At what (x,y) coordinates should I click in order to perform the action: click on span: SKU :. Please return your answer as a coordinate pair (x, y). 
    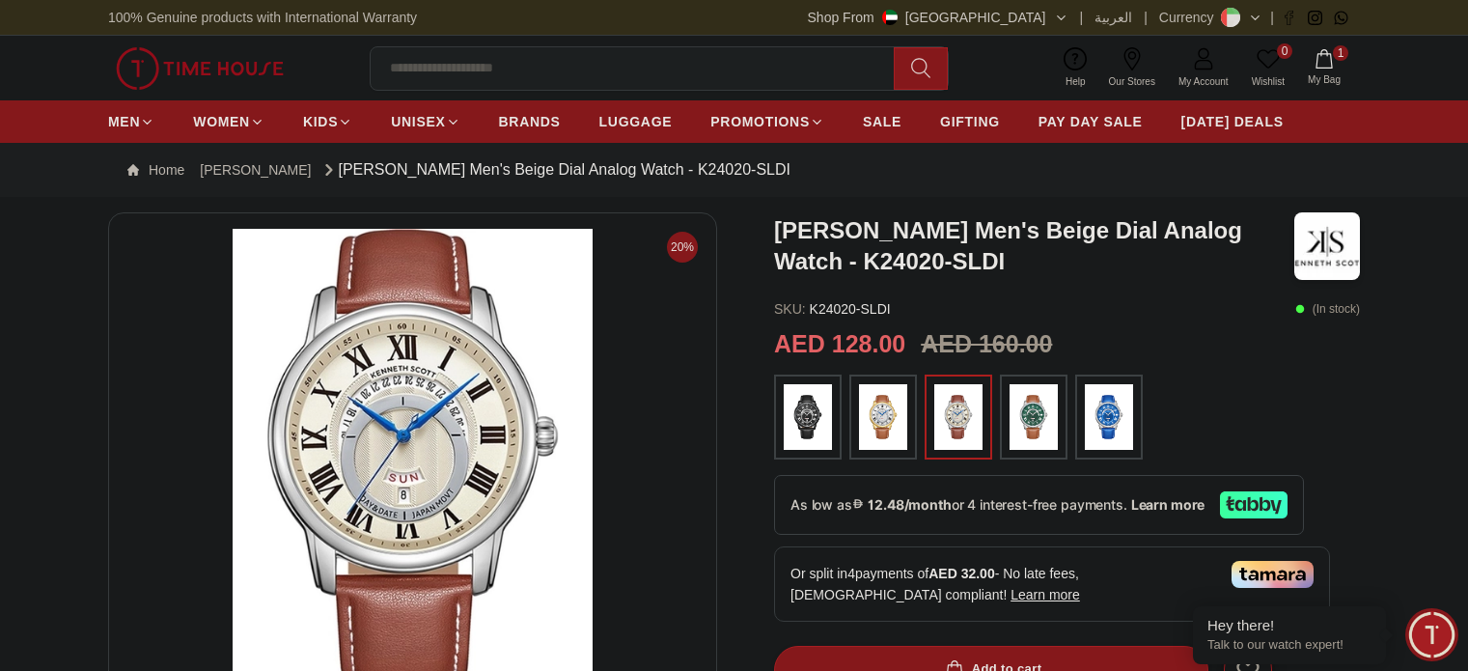
    Looking at the image, I should click on (790, 309).